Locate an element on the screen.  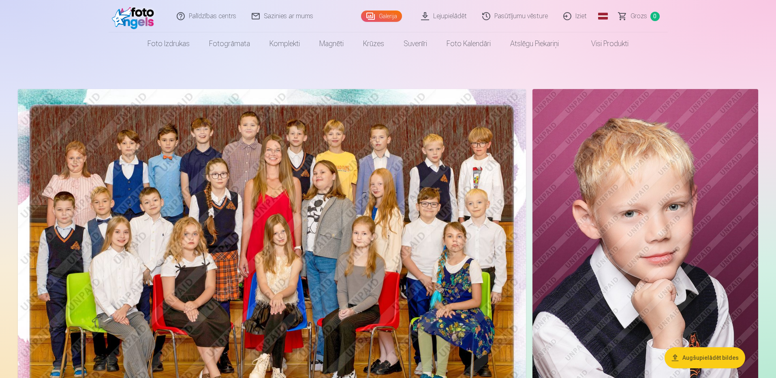
span: 0 is located at coordinates (655, 16).